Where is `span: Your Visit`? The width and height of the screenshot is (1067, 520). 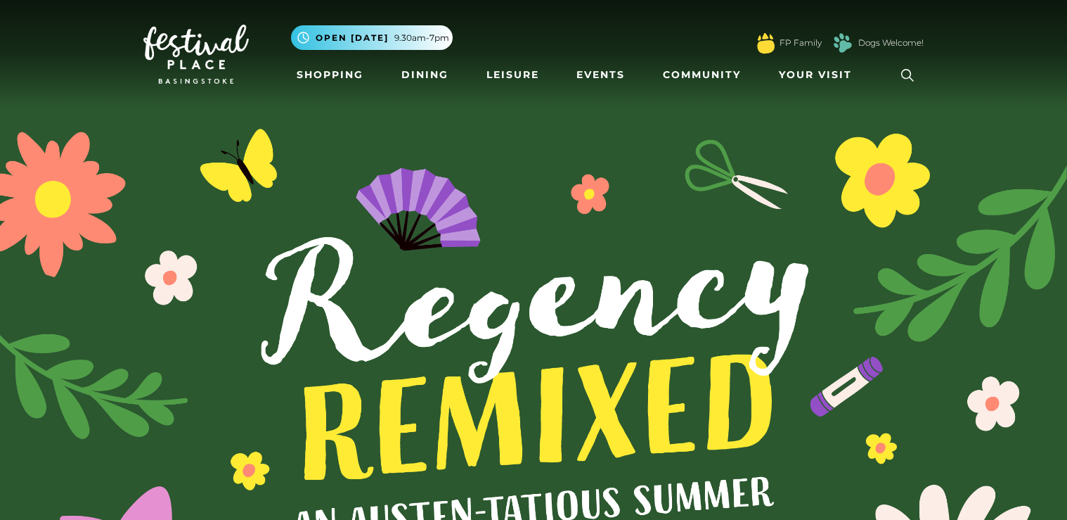 span: Your Visit is located at coordinates (816, 75).